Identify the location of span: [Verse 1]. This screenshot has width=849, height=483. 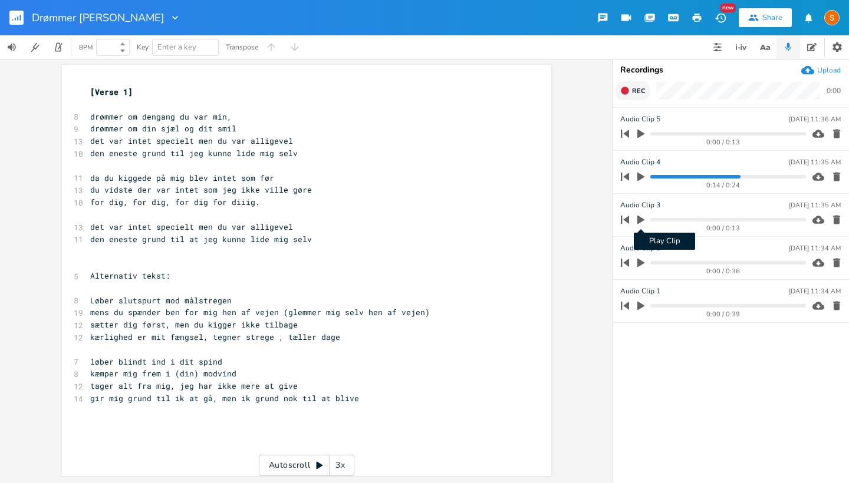
(111, 92).